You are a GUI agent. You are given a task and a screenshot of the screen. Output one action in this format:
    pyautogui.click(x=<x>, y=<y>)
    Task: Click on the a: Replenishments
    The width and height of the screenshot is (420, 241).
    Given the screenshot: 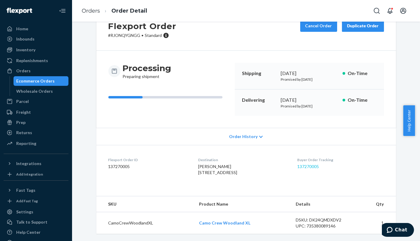 What is the action you would take?
    pyautogui.click(x=36, y=61)
    